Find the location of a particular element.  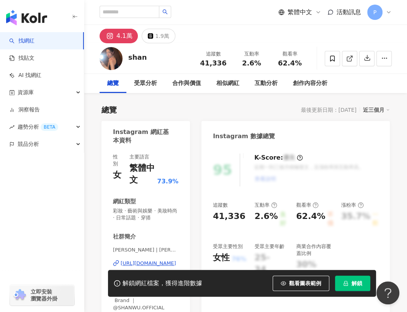

div: 性別 is located at coordinates (117, 161).